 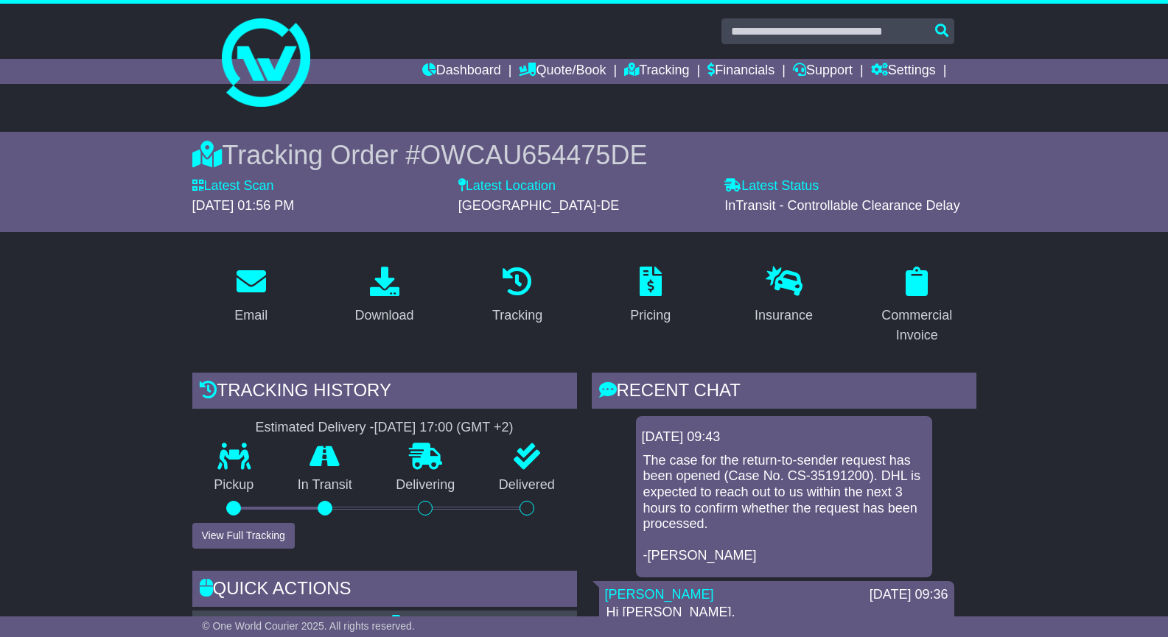 What do you see at coordinates (234, 485) in the screenshot?
I see `p: Pickup` at bounding box center [234, 485].